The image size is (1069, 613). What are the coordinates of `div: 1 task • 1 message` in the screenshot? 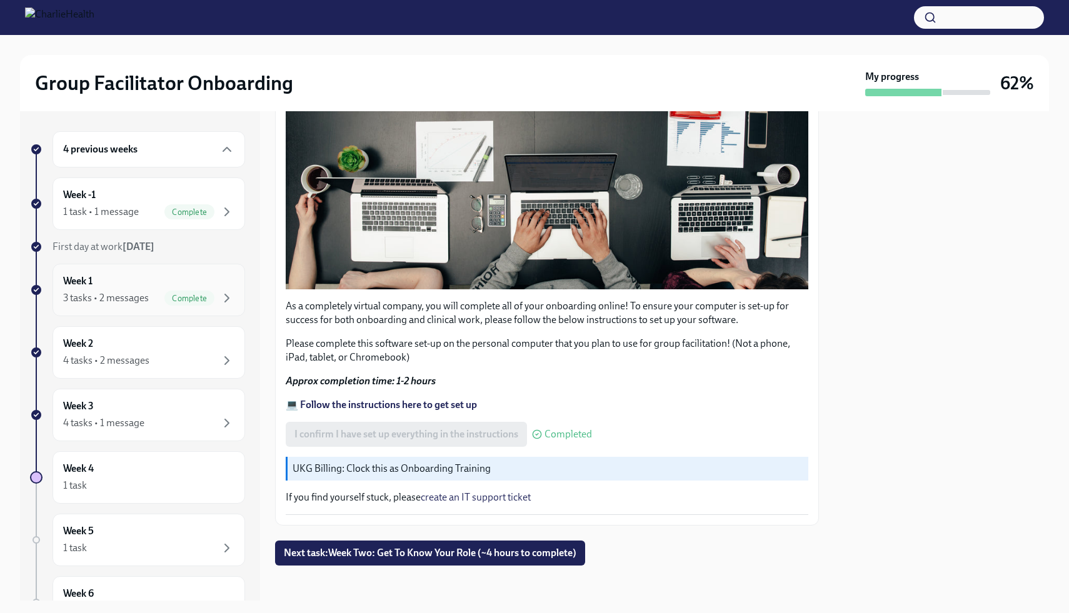 It's located at (101, 212).